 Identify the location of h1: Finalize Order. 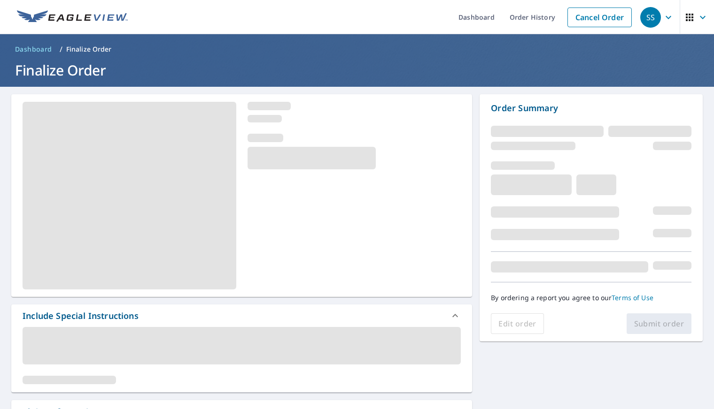
(357, 70).